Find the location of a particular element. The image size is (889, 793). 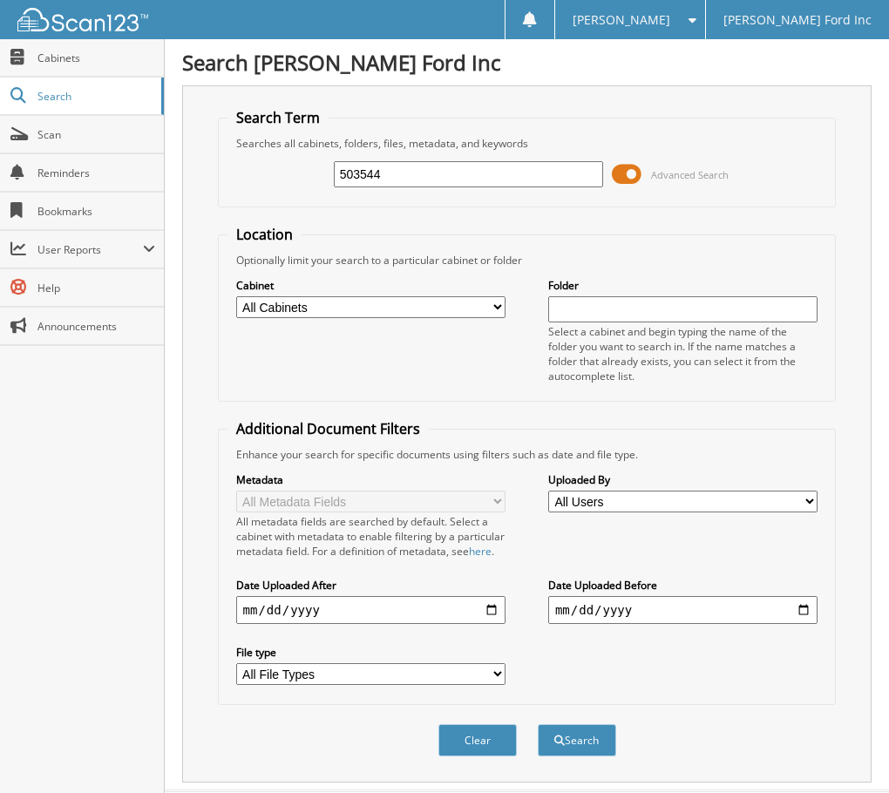

span: Advanced Search is located at coordinates (690, 174).